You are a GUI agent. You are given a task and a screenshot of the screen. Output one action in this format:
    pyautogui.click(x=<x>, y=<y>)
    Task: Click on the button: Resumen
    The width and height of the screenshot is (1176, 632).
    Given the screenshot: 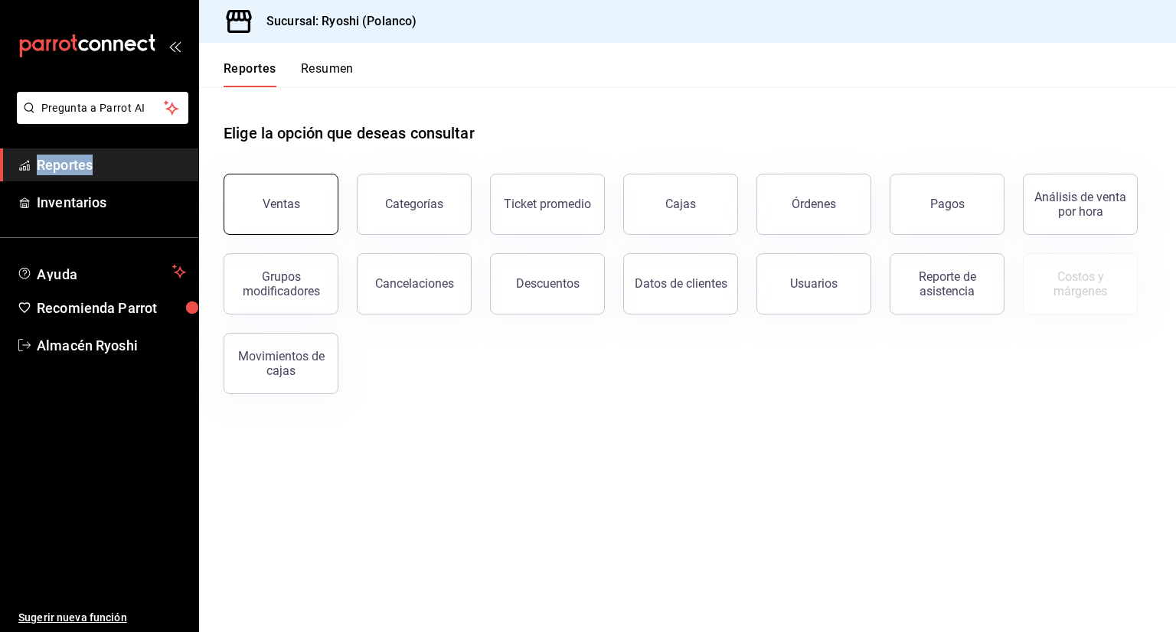 What is the action you would take?
    pyautogui.click(x=327, y=74)
    